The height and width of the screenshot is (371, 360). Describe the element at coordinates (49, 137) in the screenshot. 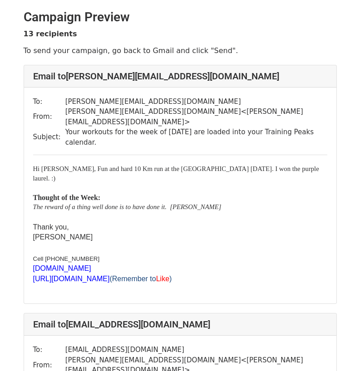

I see `td: Subject:` at that location.